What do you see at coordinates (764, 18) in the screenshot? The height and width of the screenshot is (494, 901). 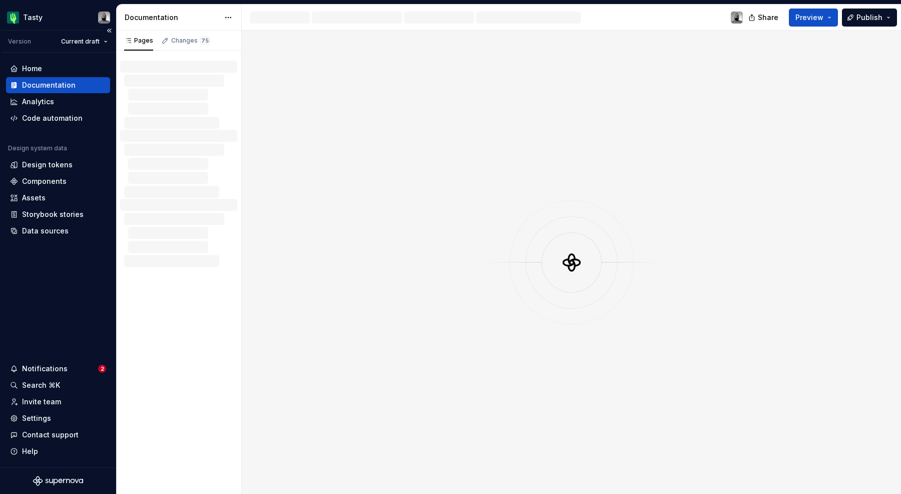 I see `button: Share` at bounding box center [764, 18].